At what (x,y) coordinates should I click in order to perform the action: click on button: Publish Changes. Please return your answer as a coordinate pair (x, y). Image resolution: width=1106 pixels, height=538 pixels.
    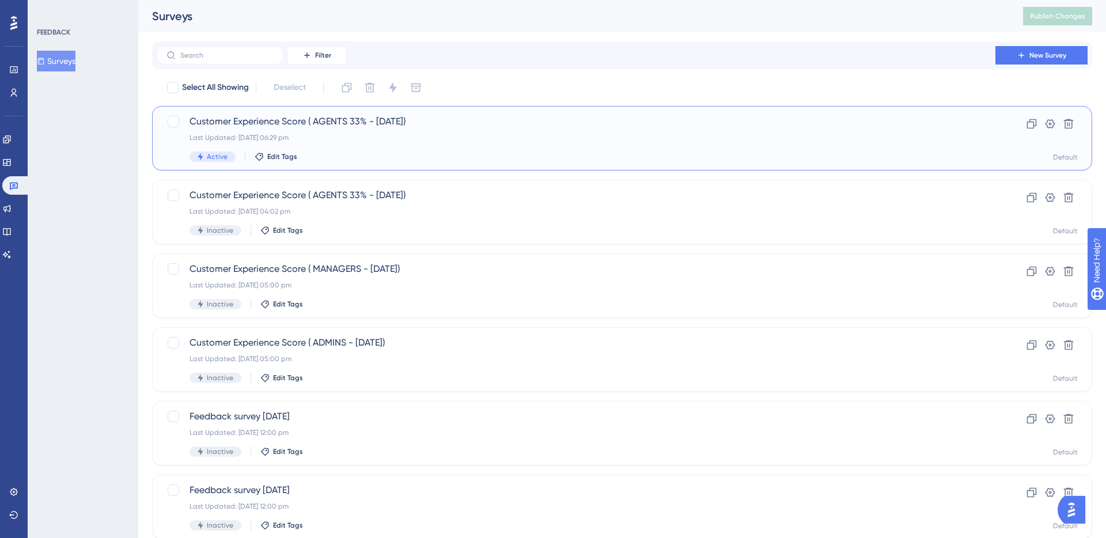
    Looking at the image, I should click on (1058, 16).